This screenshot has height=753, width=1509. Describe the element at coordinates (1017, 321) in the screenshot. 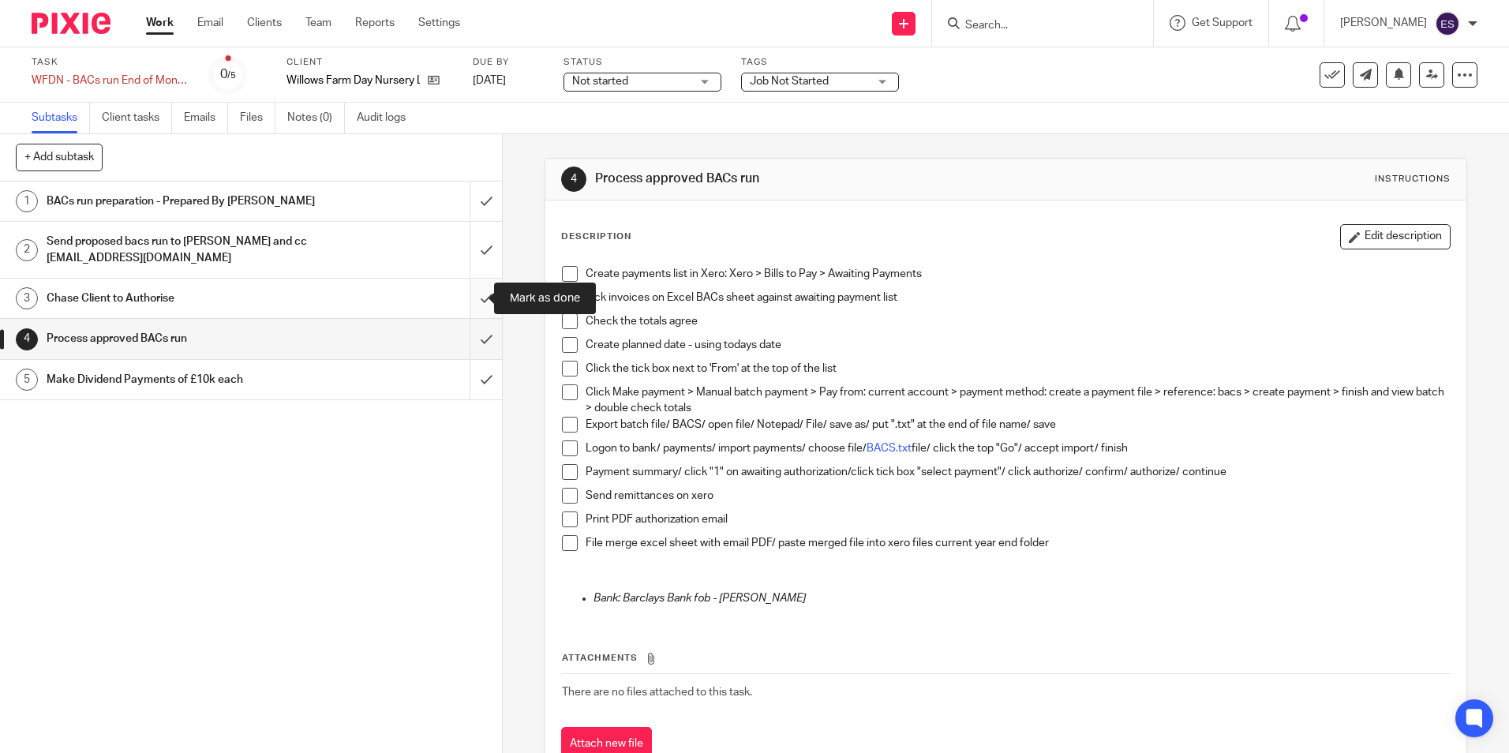

I see `p: Check the totals agree` at that location.